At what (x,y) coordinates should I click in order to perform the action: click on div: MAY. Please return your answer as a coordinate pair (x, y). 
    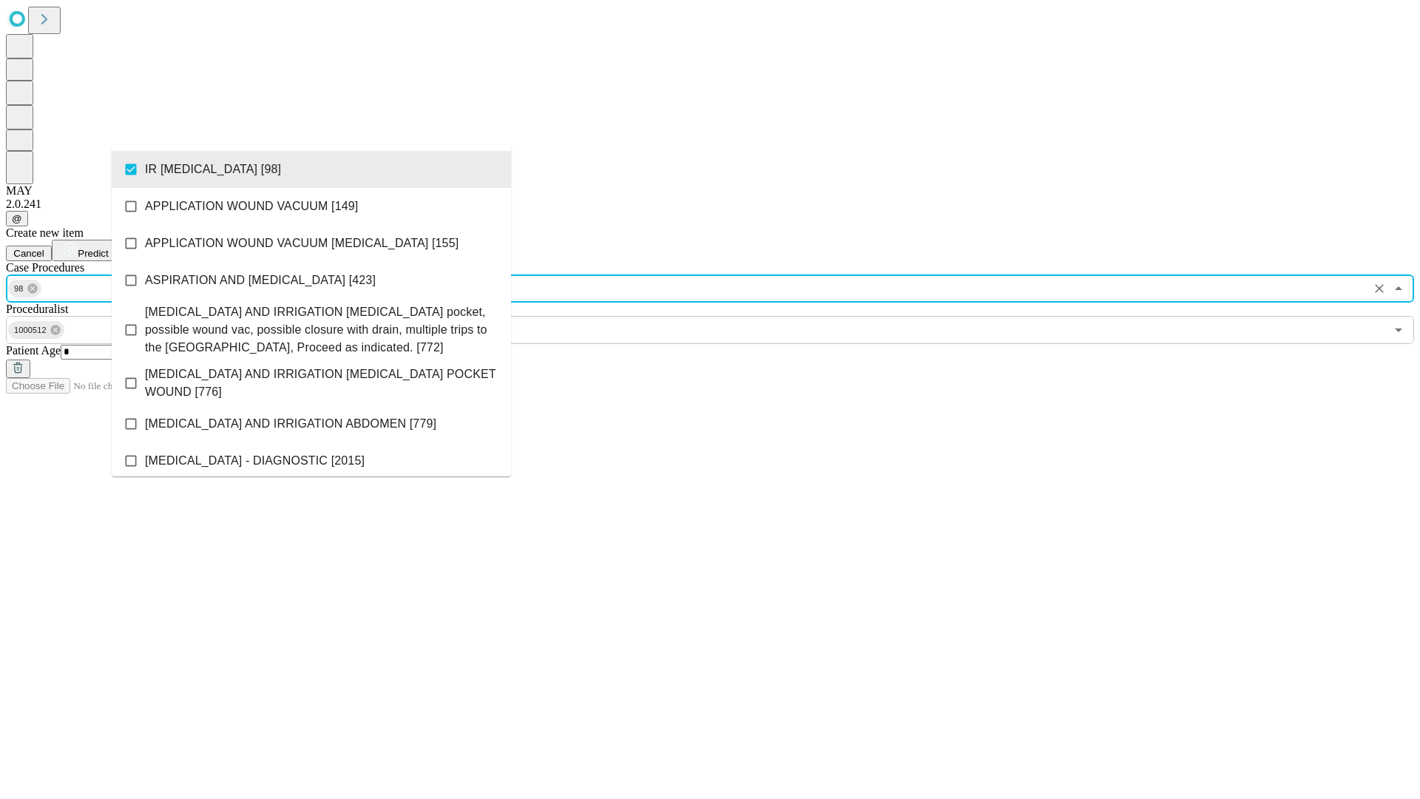
    Looking at the image, I should click on (710, 191).